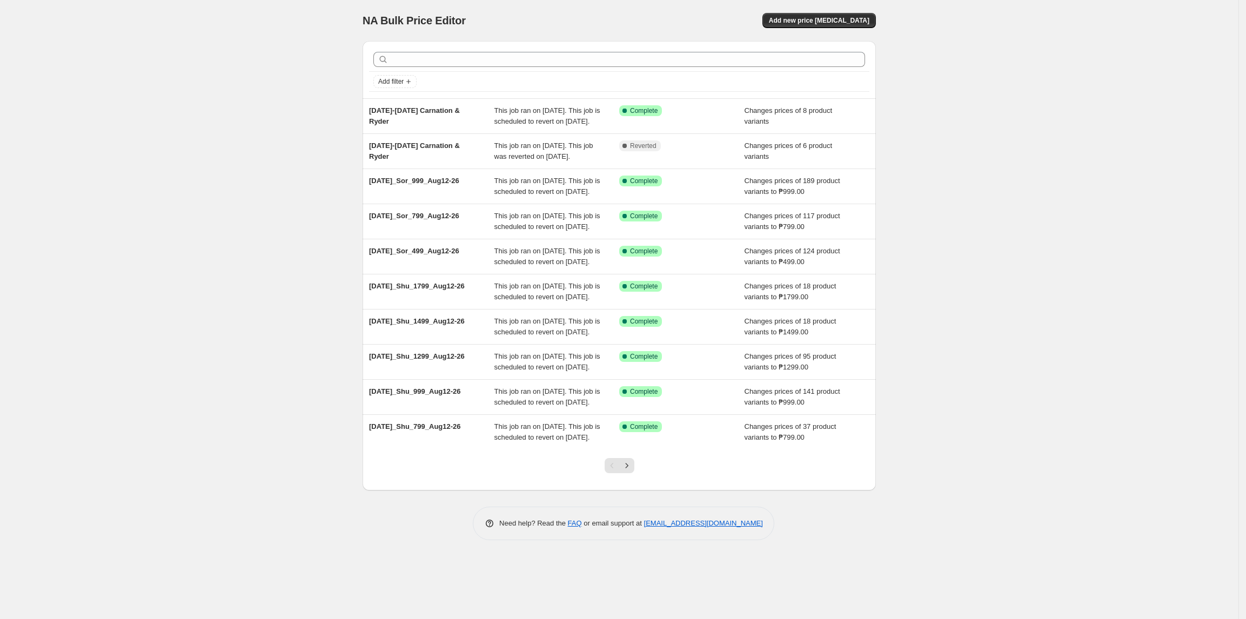  I want to click on nav: Pagination, so click(619, 466).